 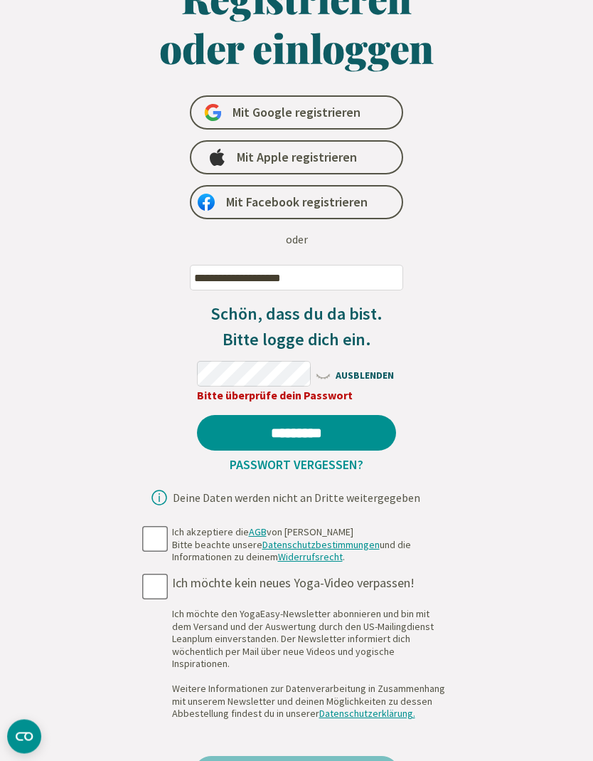 What do you see at coordinates (355, 374) in the screenshot?
I see `span: AUSBLENDEN` at bounding box center [355, 374].